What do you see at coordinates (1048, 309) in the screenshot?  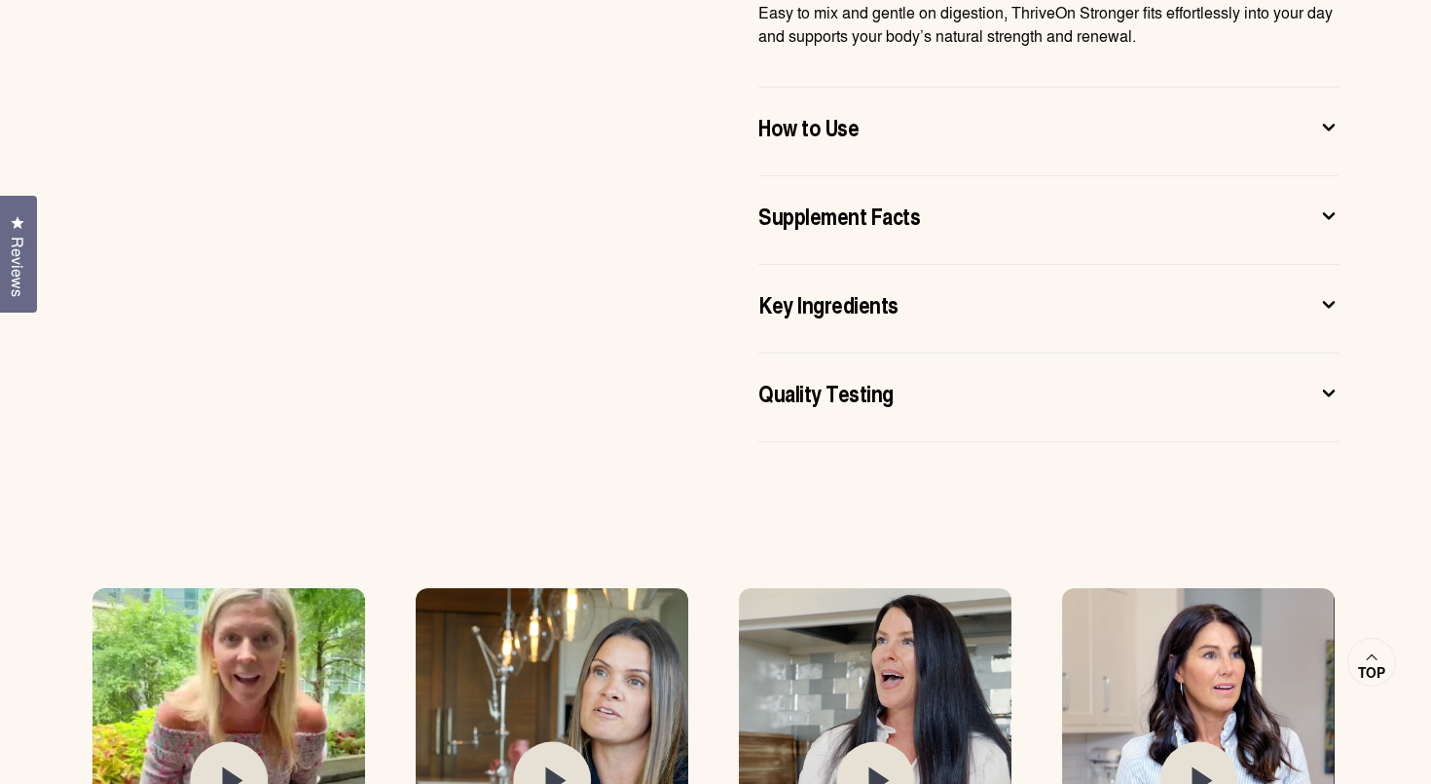 I see `button: Key Ingredients` at bounding box center [1048, 309].